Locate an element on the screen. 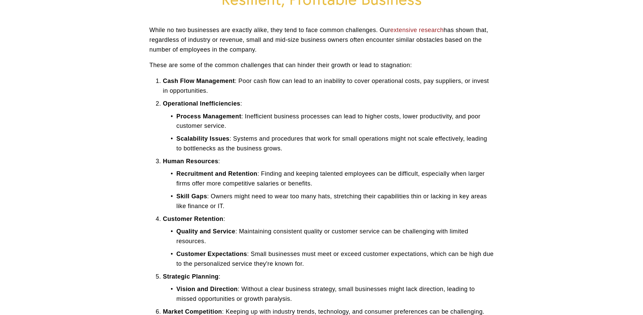 This screenshot has height=315, width=643. strong: Process Management is located at coordinates (209, 116).